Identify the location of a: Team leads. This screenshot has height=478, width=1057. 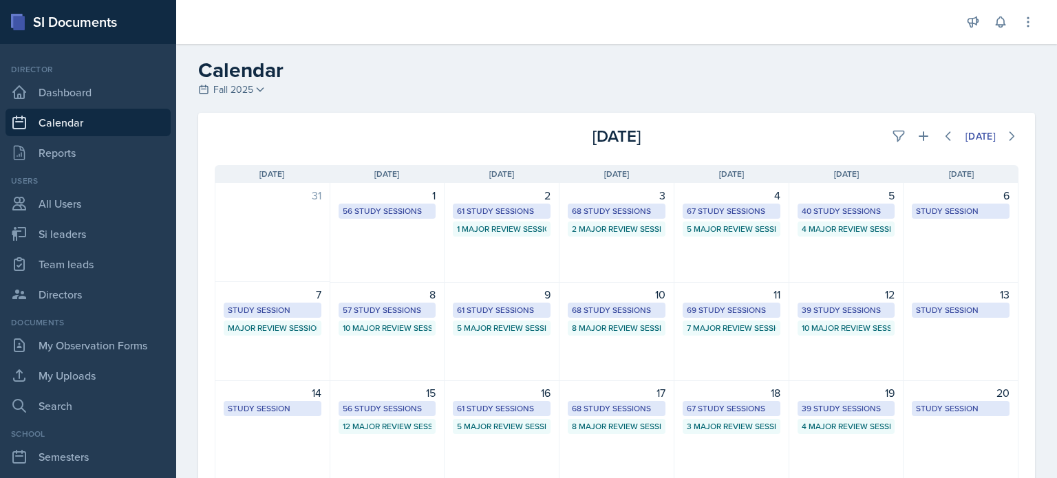
(88, 264).